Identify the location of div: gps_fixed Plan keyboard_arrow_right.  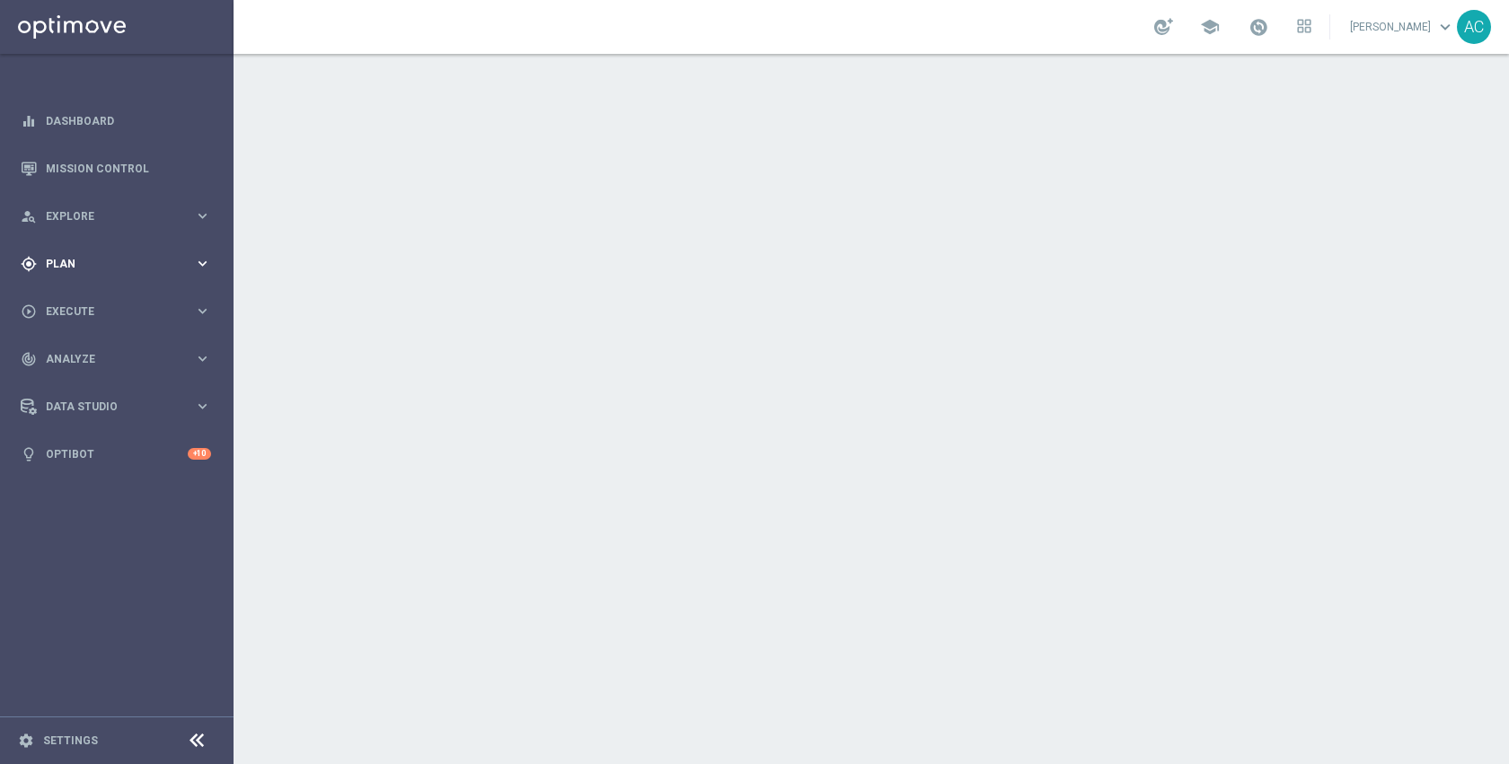
(116, 264).